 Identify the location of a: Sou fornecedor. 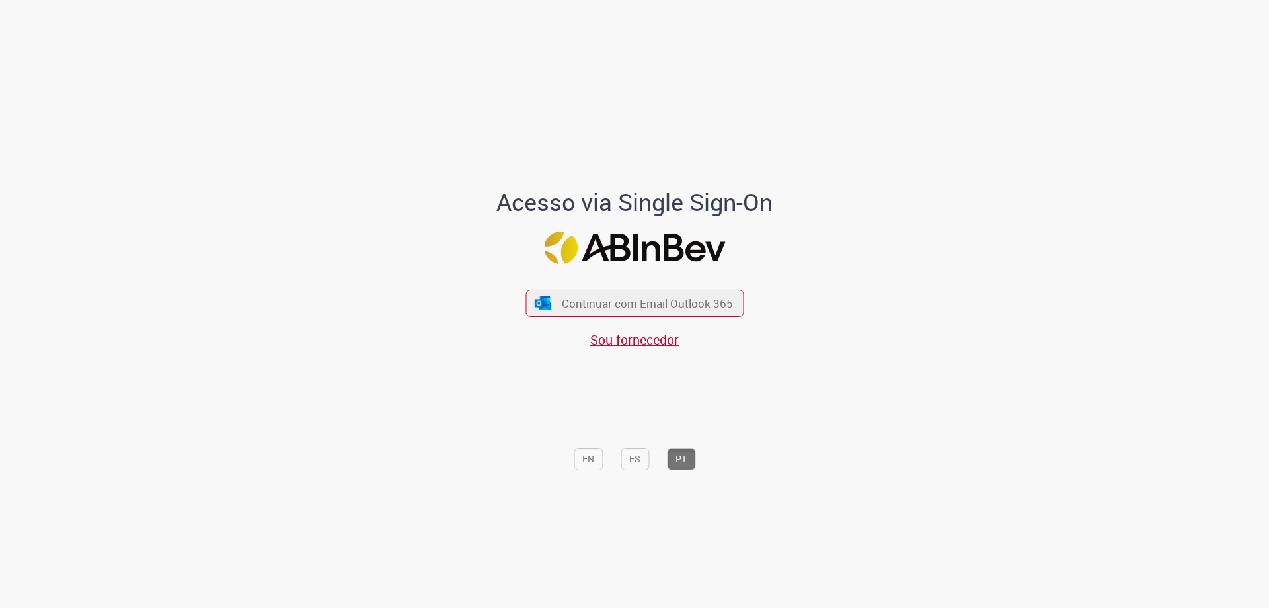
(635, 339).